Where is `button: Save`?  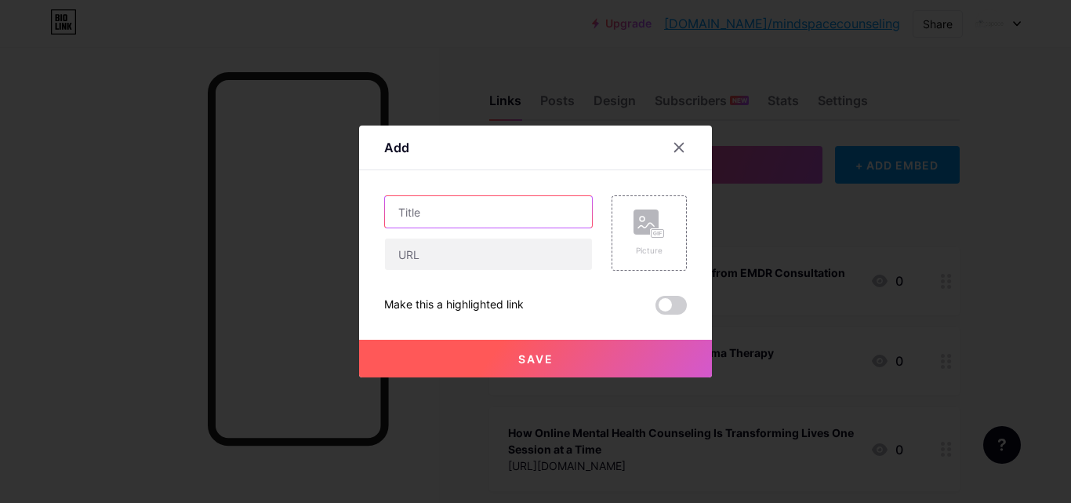 button: Save is located at coordinates (535, 358).